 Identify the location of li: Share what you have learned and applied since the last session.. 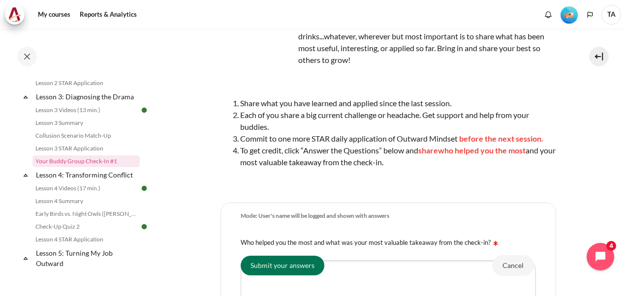
(398, 103).